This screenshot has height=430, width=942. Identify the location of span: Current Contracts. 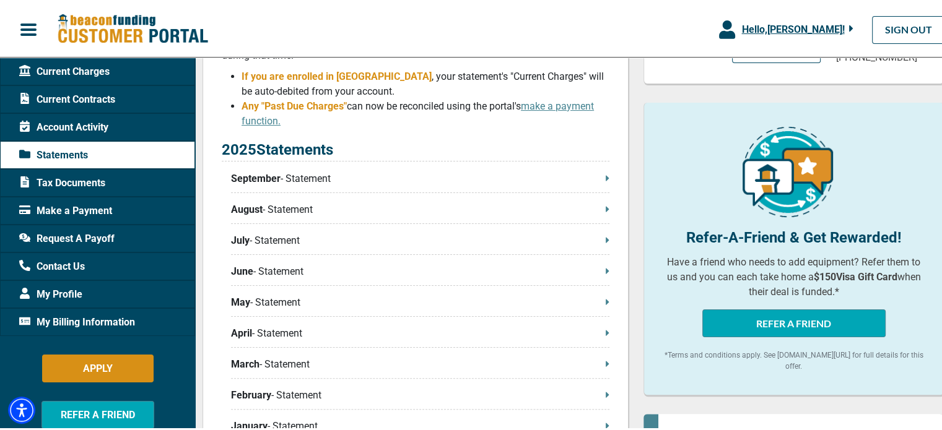
(67, 98).